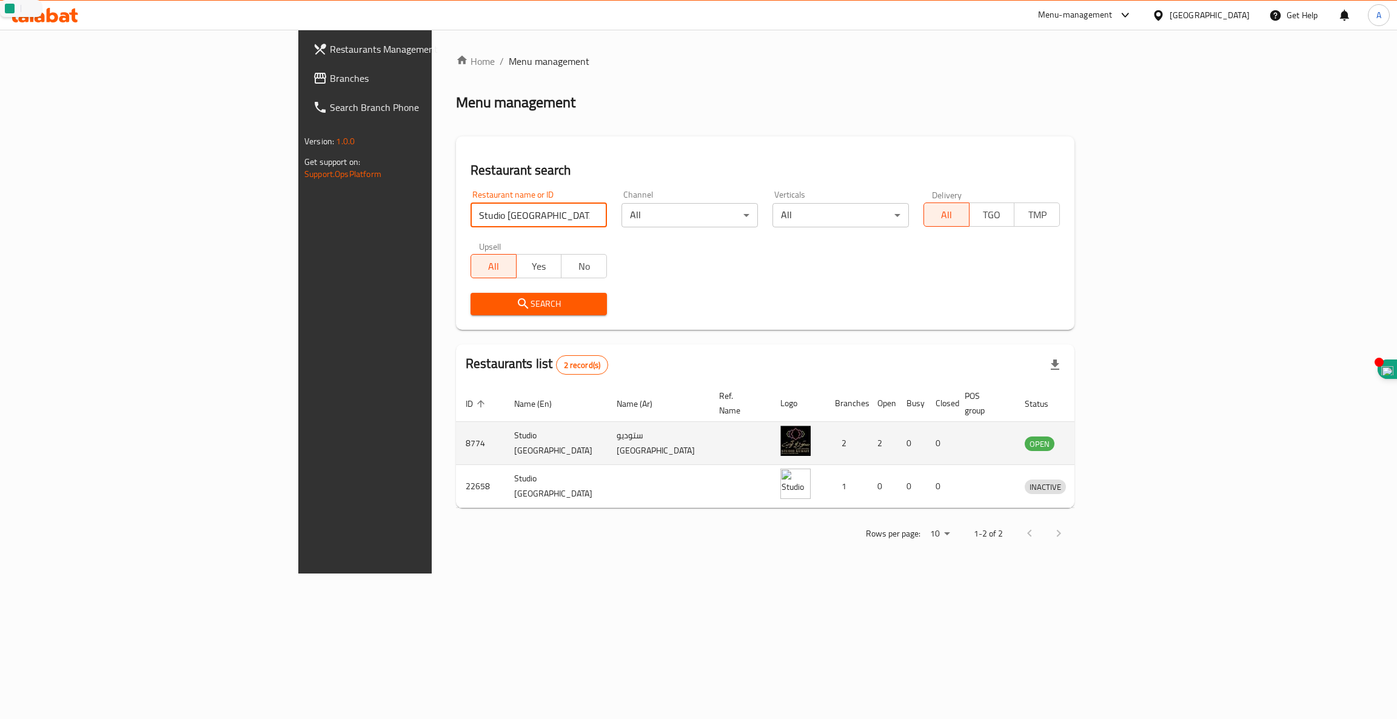 This screenshot has height=719, width=1397. I want to click on h2: Restaurants list, so click(537, 364).